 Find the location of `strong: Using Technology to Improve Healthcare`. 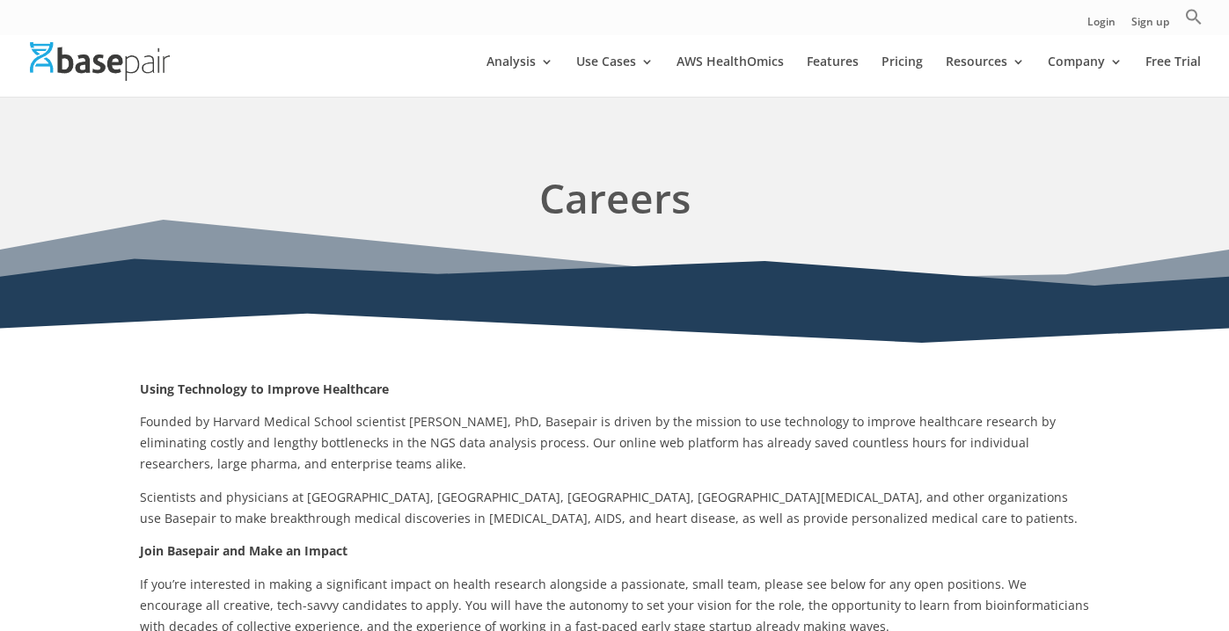

strong: Using Technology to Improve Healthcare is located at coordinates (264, 389).